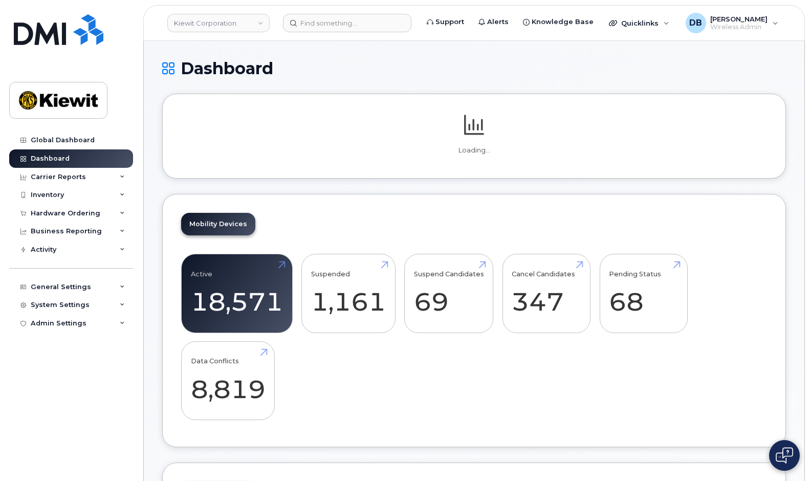 The width and height of the screenshot is (810, 481). What do you see at coordinates (474, 150) in the screenshot?
I see `p: Loading...` at bounding box center [474, 150].